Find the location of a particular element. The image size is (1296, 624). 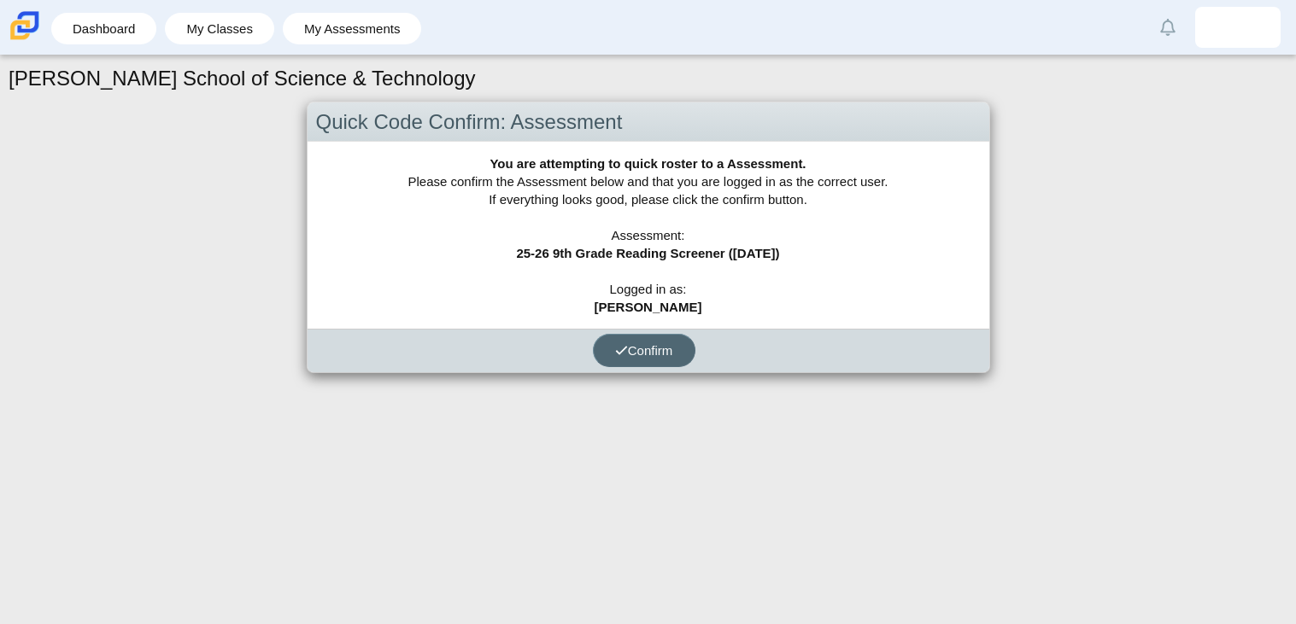

a: My Classes is located at coordinates (220, 28).